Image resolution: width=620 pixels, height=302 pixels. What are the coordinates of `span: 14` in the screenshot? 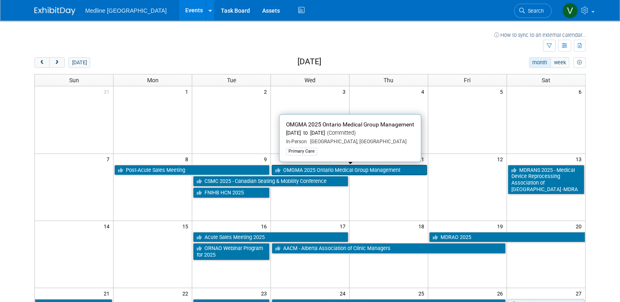 It's located at (108, 226).